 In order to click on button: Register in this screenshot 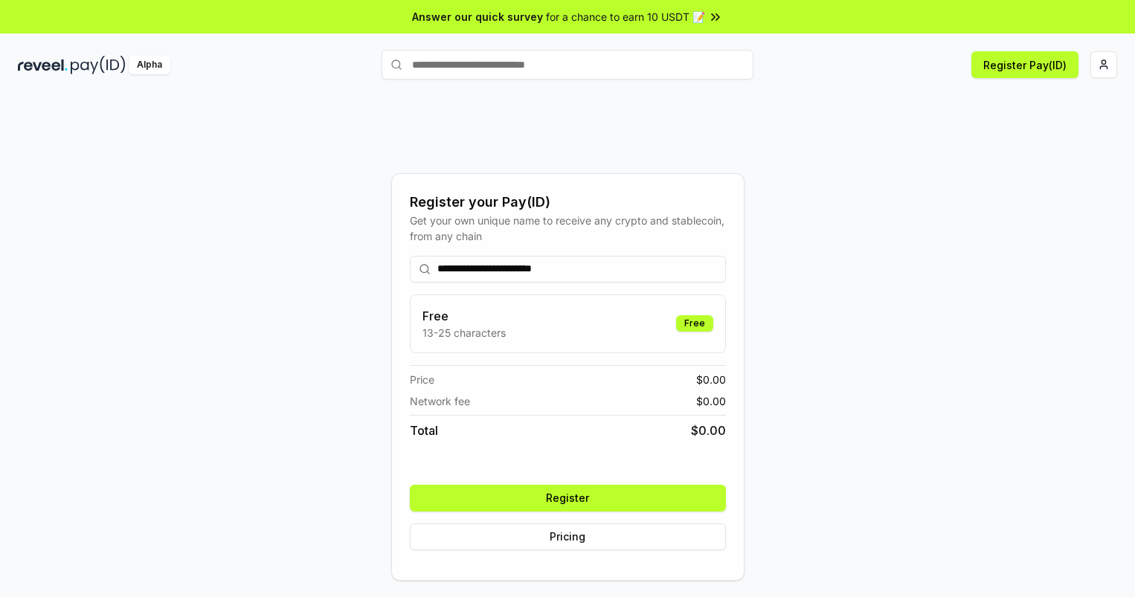, I will do `click(567, 498)`.